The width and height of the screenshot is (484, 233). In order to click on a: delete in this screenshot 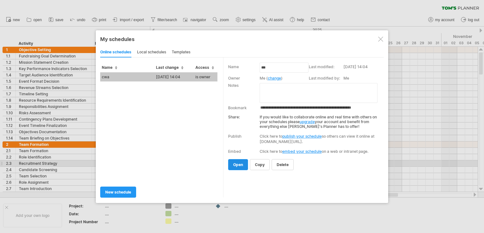, I will do `click(283, 164)`.